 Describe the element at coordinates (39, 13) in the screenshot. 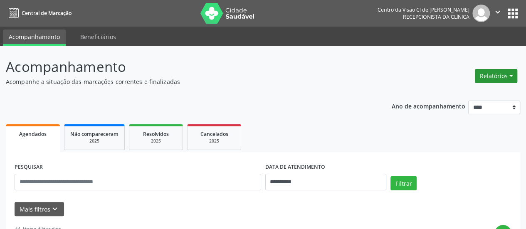

I see `a: Central de Marcação` at that location.